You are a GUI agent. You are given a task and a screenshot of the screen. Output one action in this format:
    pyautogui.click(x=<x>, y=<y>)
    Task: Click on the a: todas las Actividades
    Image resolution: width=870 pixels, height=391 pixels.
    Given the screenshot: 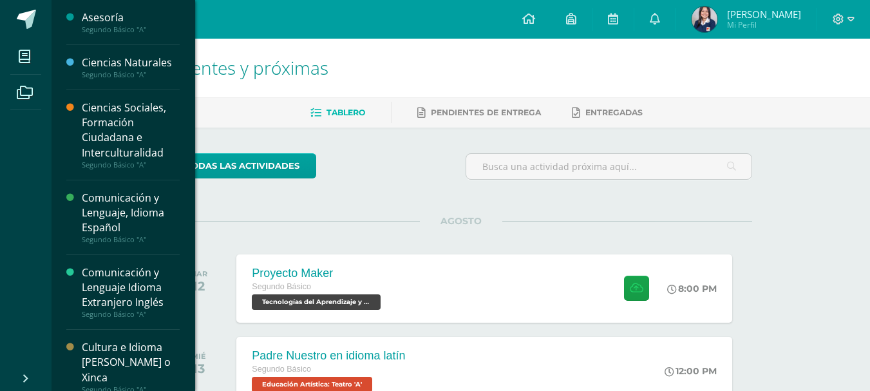 What is the action you would take?
    pyautogui.click(x=243, y=165)
    